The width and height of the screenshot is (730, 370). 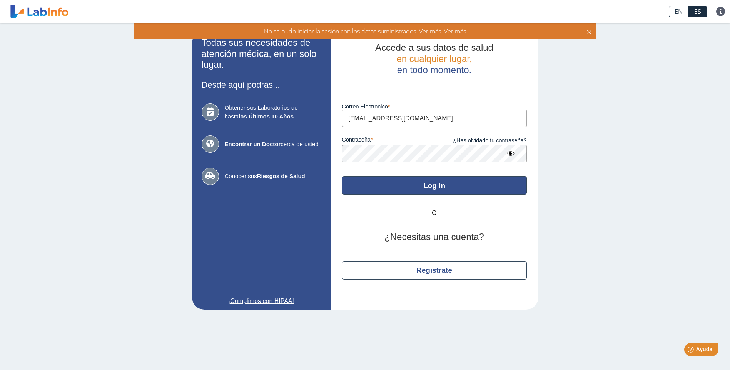 What do you see at coordinates (266, 116) in the screenshot?
I see `b: los Últimos 10 Años` at bounding box center [266, 116].